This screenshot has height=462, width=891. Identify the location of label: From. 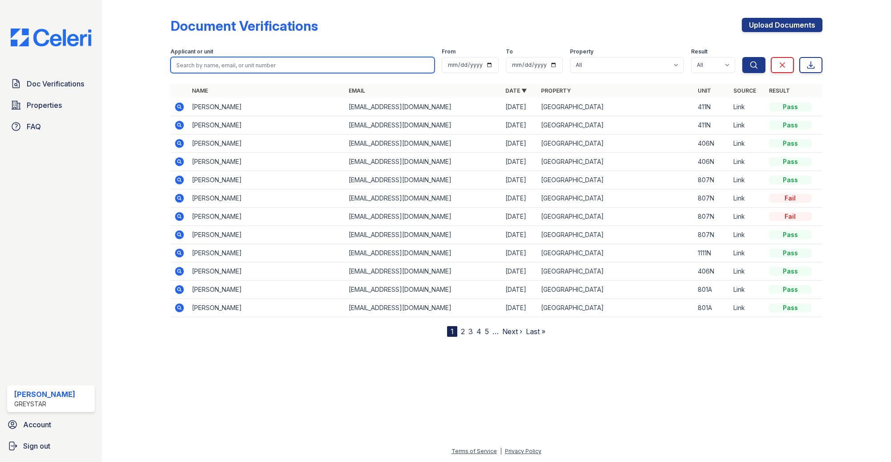
(448, 52).